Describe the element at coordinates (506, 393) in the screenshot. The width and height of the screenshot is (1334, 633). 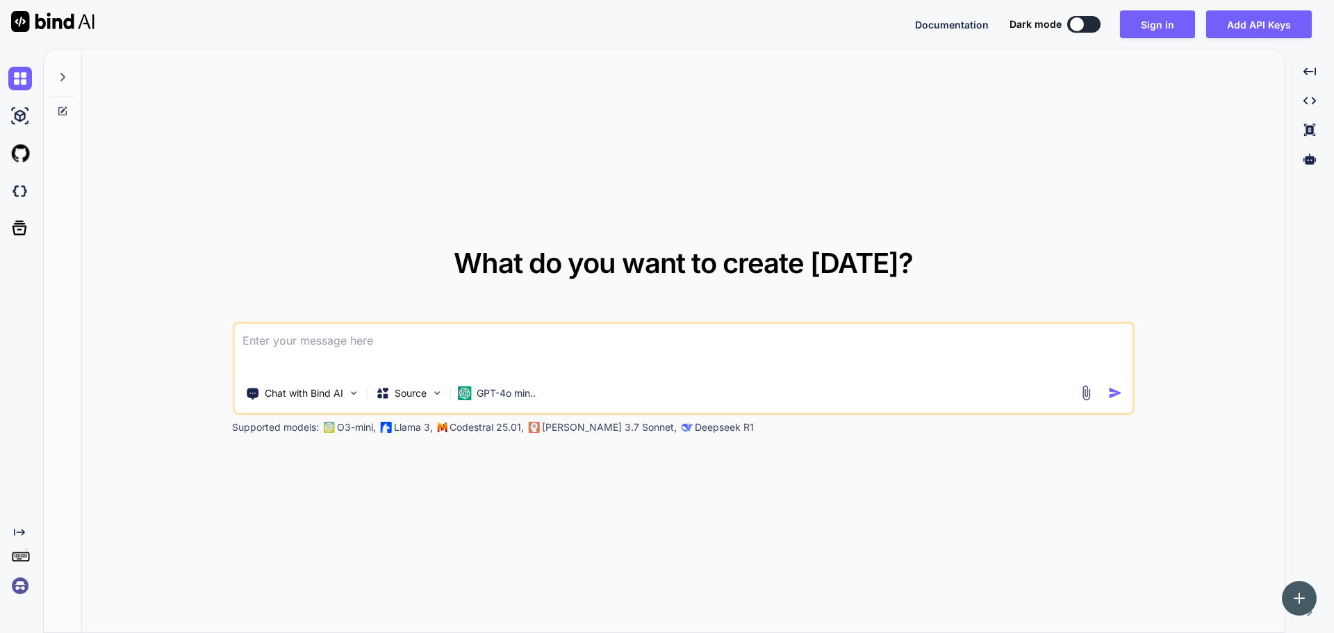
I see `p: GPT-4o min..` at that location.